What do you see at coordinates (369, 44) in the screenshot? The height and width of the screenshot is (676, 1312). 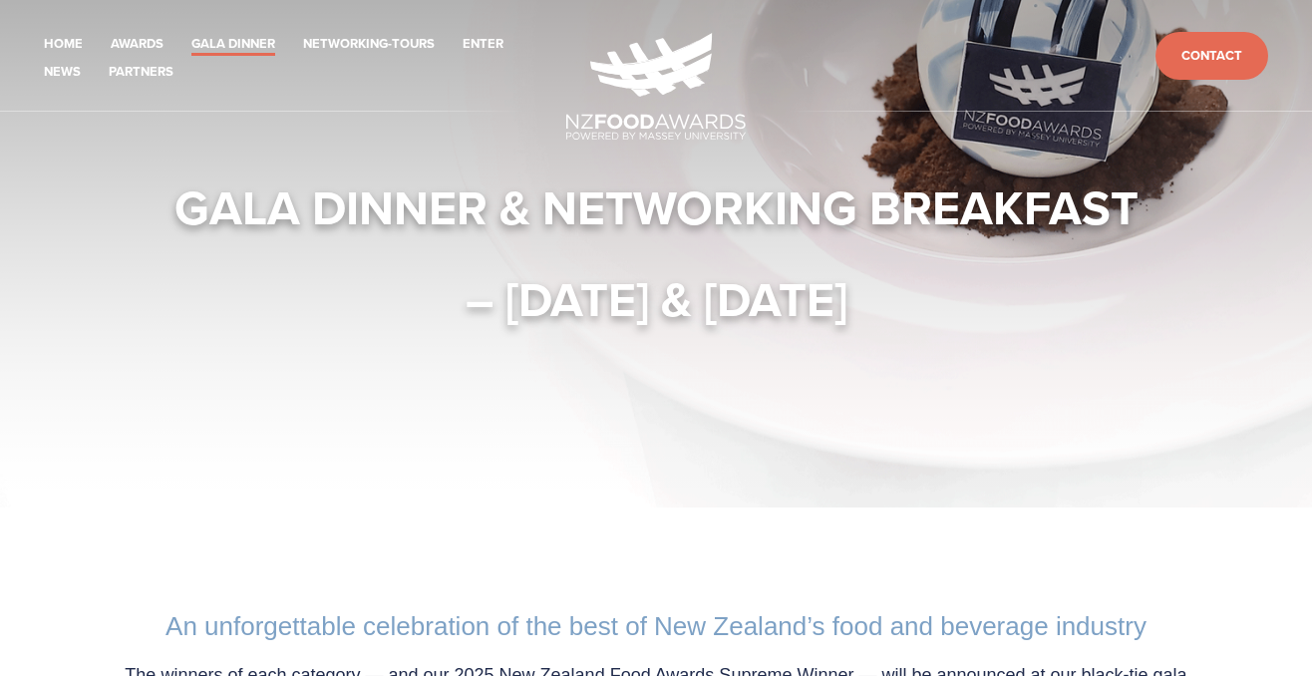 I see `a: Networking-Tours` at bounding box center [369, 44].